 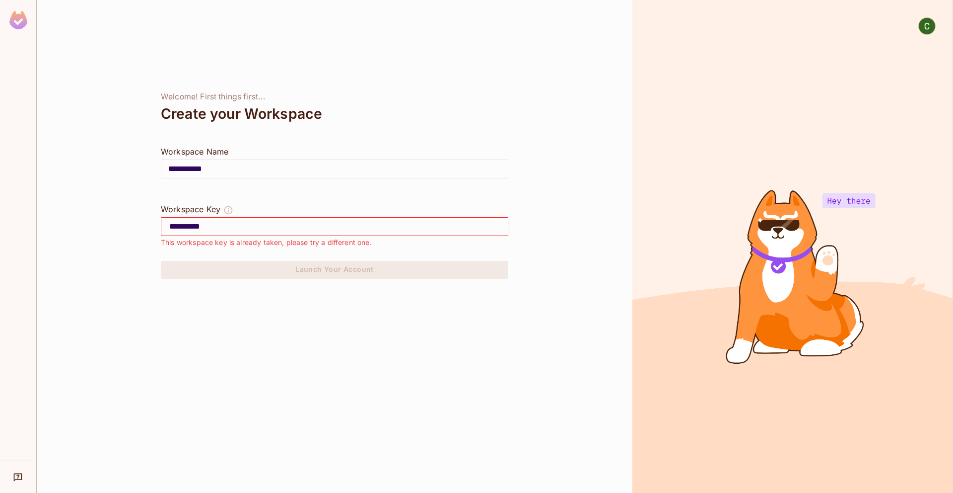 What do you see at coordinates (335, 114) in the screenshot?
I see `div: Create your Workspace` at bounding box center [335, 114].